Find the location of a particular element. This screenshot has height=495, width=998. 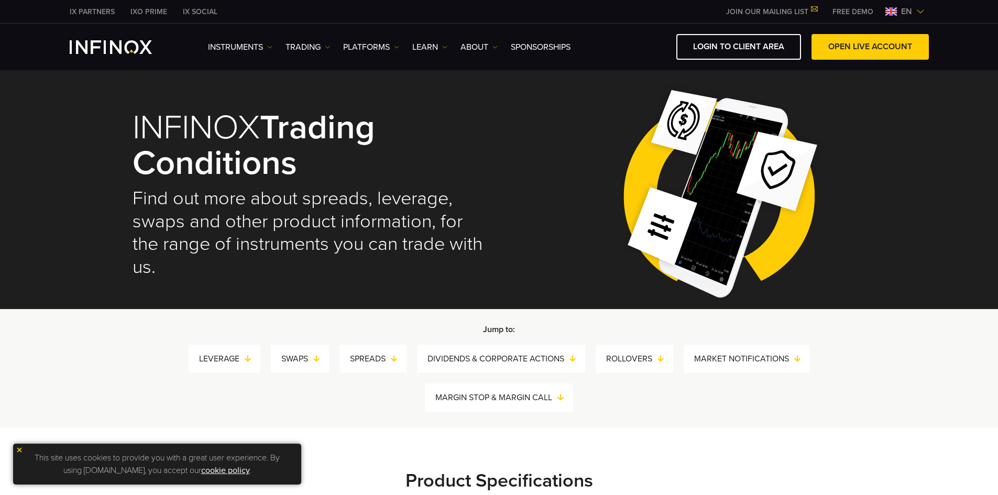

a: TRADING is located at coordinates (308, 47).